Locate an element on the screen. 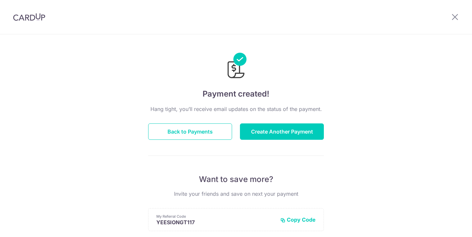 This screenshot has width=472, height=237. button: Create Another Payment is located at coordinates (282, 132).